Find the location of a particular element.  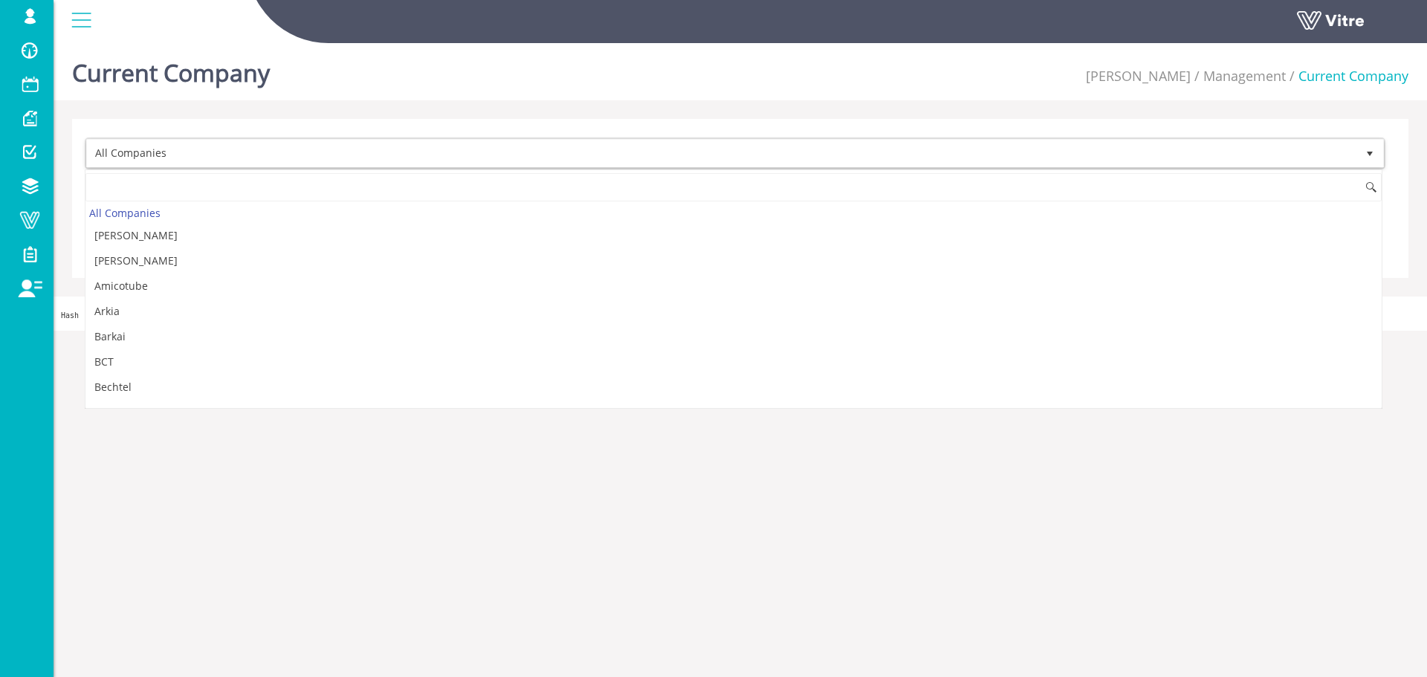

li: BOI is located at coordinates (734, 413).